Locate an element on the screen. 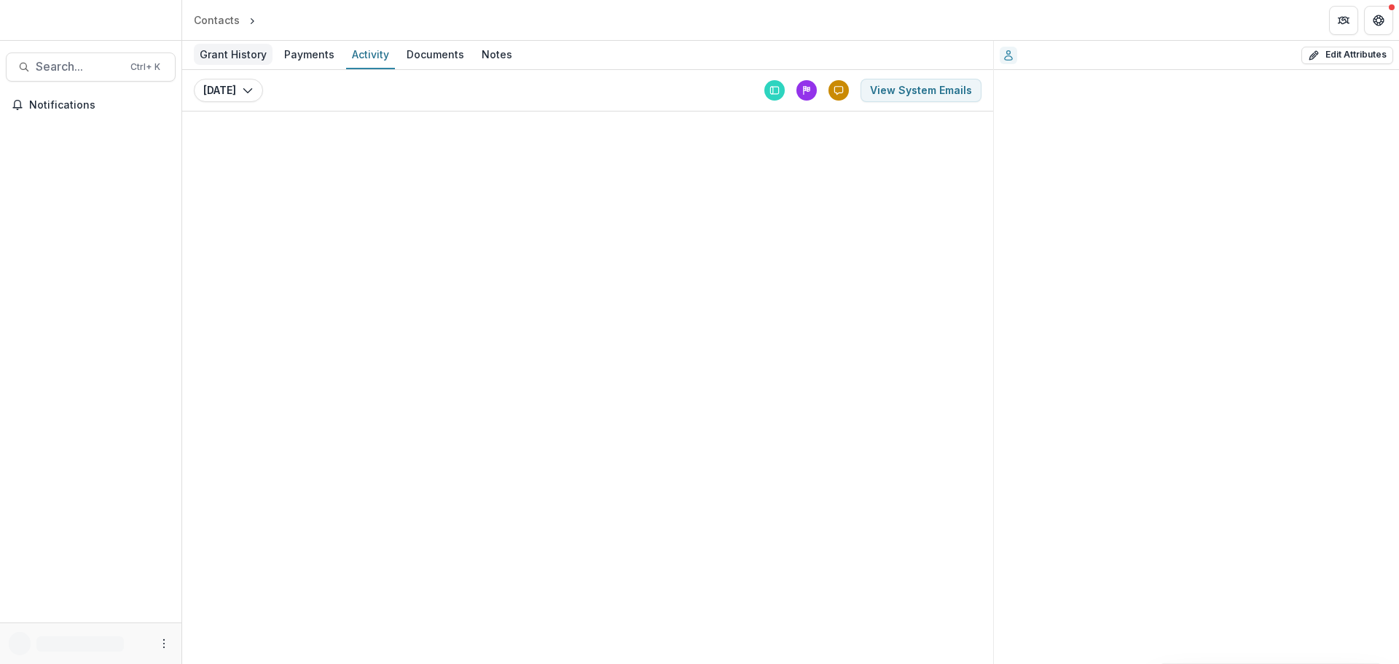 This screenshot has width=1399, height=664. div: Payments is located at coordinates (309, 54).